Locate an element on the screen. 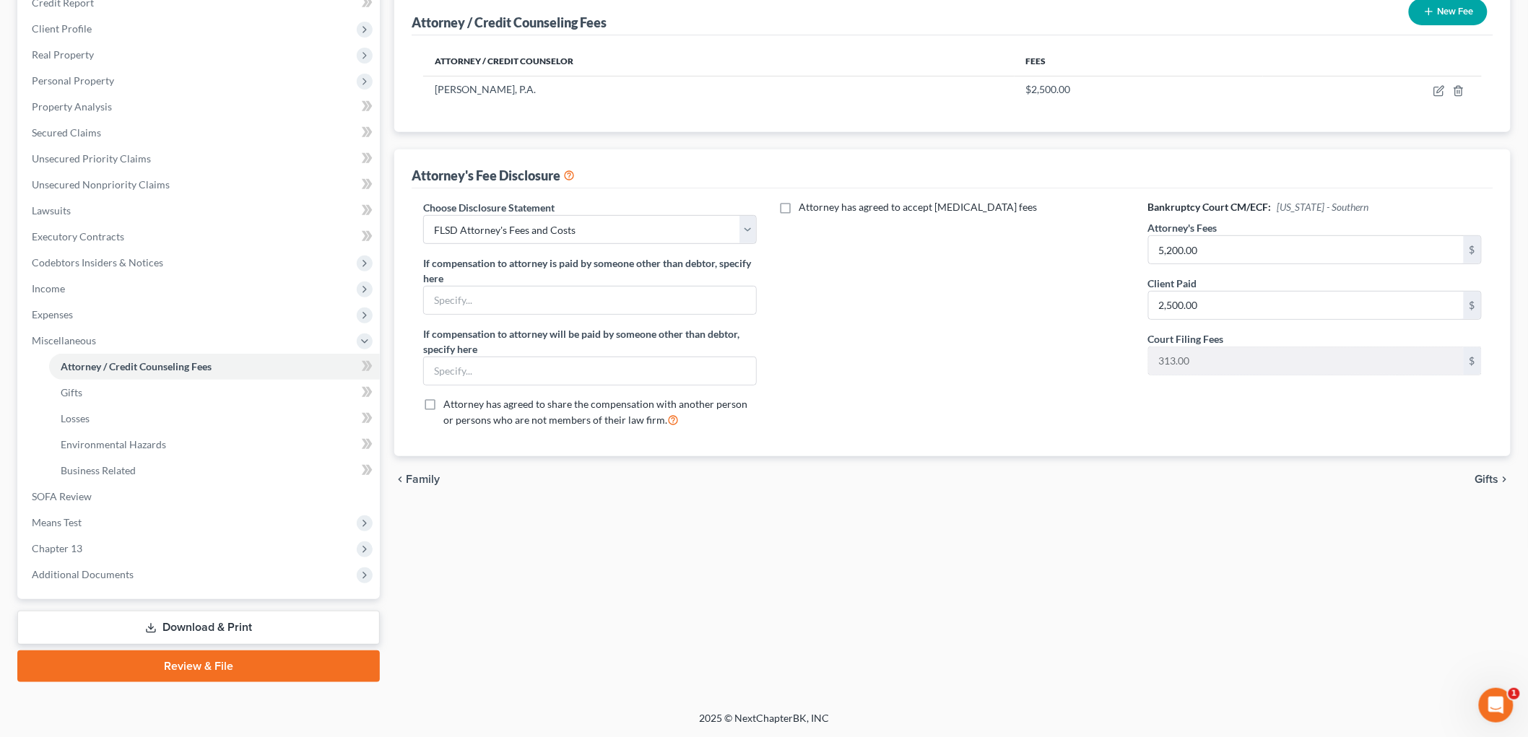  div: Attorney's Fee Disclosure is located at coordinates (493, 175).